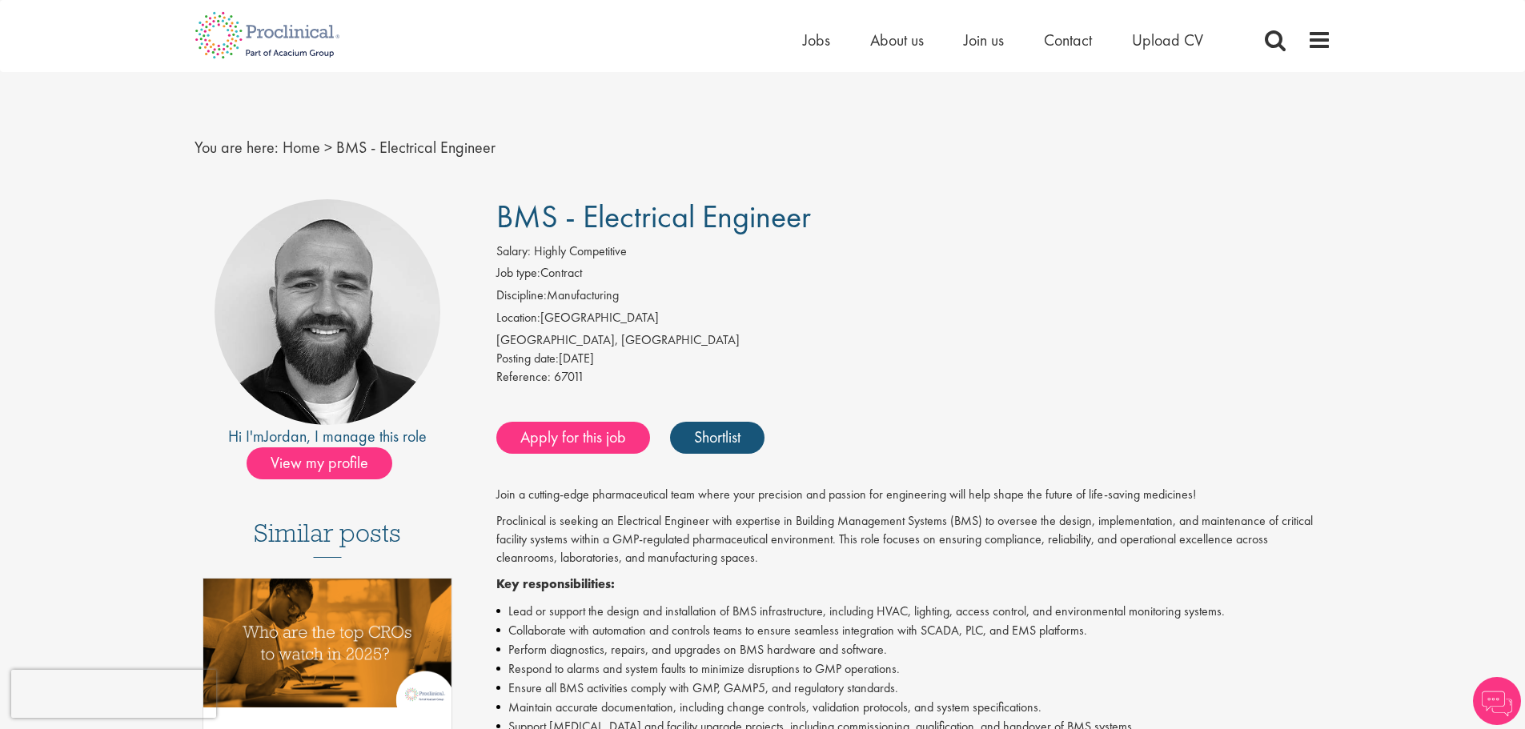 Image resolution: width=1525 pixels, height=729 pixels. I want to click on a: Contact, so click(1068, 40).